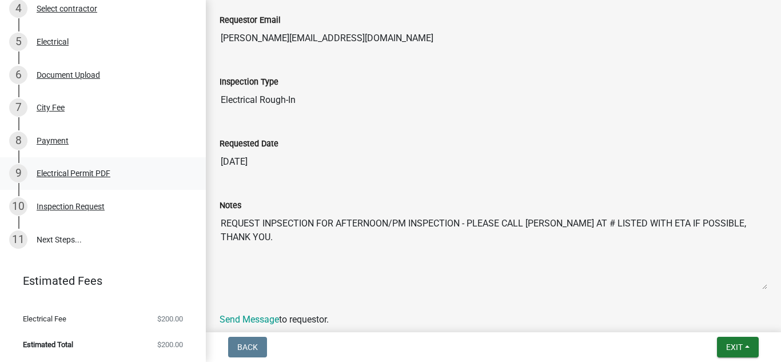 The width and height of the screenshot is (781, 362). I want to click on div: 10, so click(18, 206).